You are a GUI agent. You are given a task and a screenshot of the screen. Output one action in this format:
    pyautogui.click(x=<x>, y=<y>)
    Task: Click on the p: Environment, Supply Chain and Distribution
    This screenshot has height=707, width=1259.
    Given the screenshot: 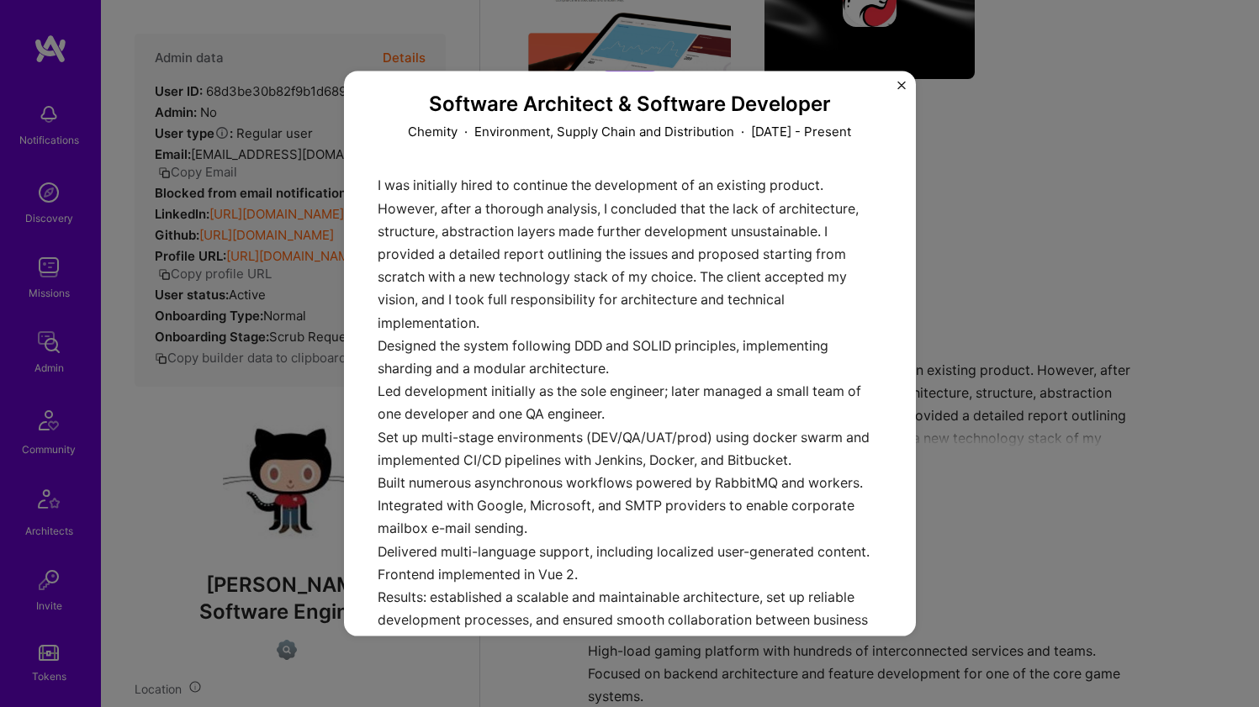 What is the action you would take?
    pyautogui.click(x=604, y=131)
    